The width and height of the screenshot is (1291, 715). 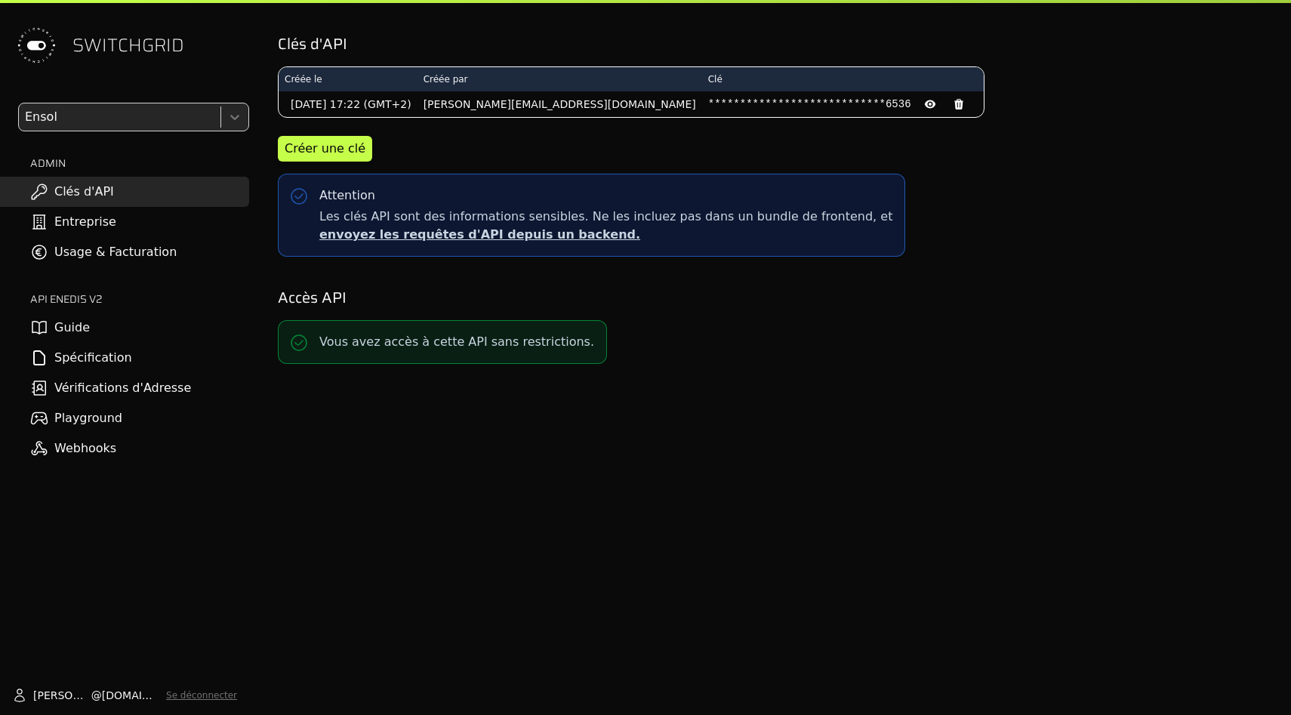 What do you see at coordinates (347, 196) in the screenshot?
I see `div: Attention` at bounding box center [347, 196].